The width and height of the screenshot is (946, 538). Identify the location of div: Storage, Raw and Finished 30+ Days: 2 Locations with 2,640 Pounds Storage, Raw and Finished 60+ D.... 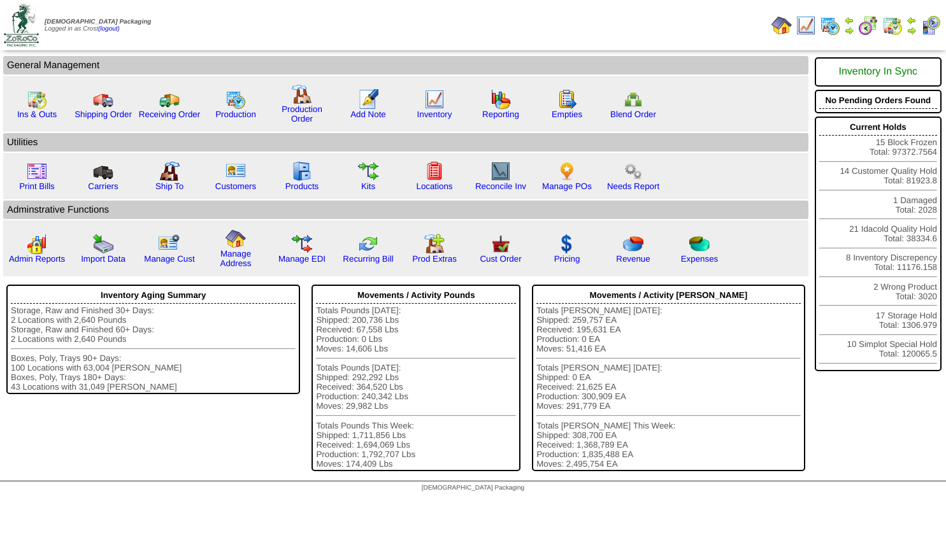
(153, 348).